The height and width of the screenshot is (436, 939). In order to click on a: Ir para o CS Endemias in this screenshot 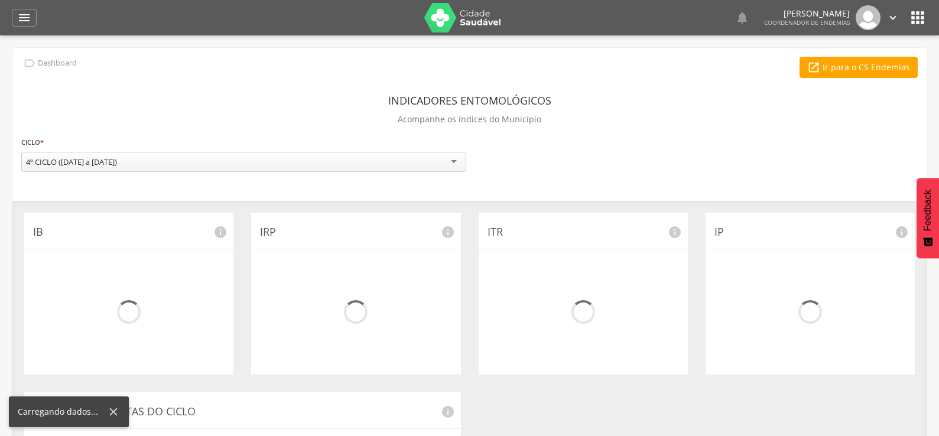, I will do `click(858, 67)`.